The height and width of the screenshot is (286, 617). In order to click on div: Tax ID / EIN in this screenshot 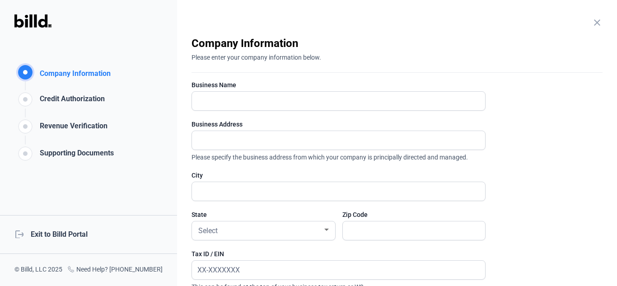, I will do `click(338, 254)`.